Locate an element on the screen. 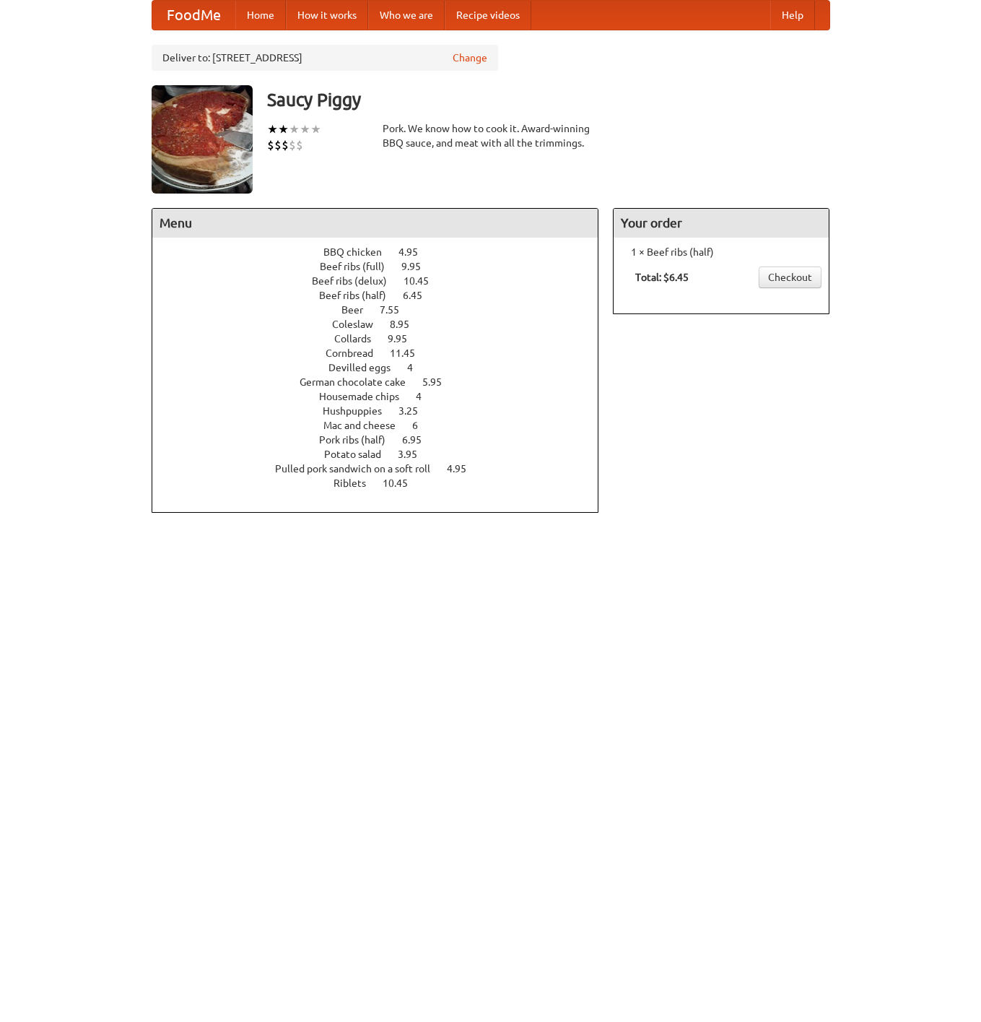 Image resolution: width=981 pixels, height=1022 pixels. a: Coleslaw 8.95 is located at coordinates (384, 324).